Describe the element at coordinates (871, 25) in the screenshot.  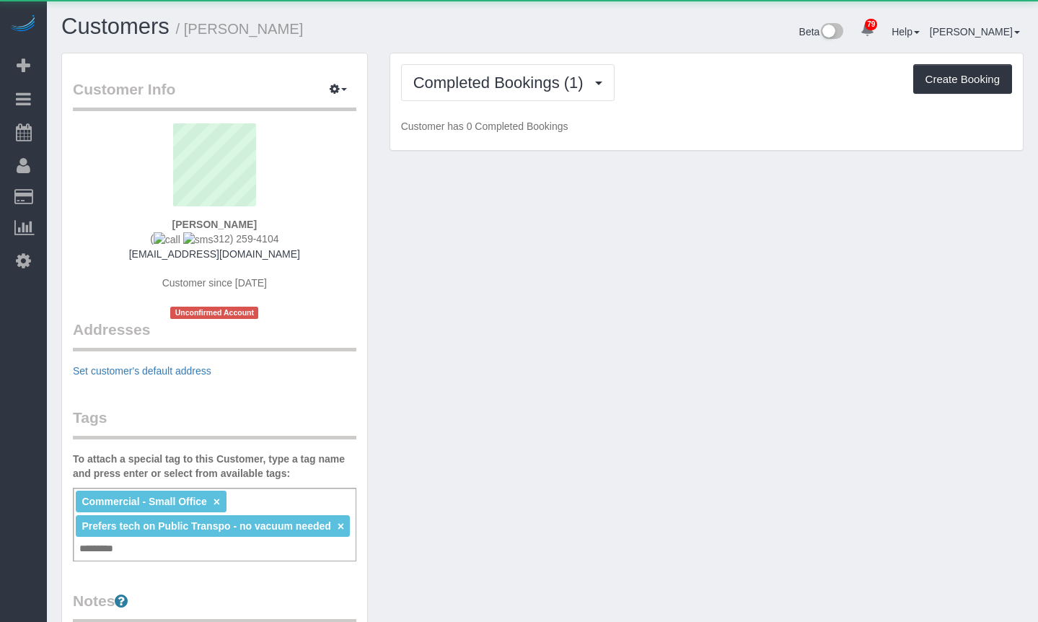
I see `span: 79` at that location.